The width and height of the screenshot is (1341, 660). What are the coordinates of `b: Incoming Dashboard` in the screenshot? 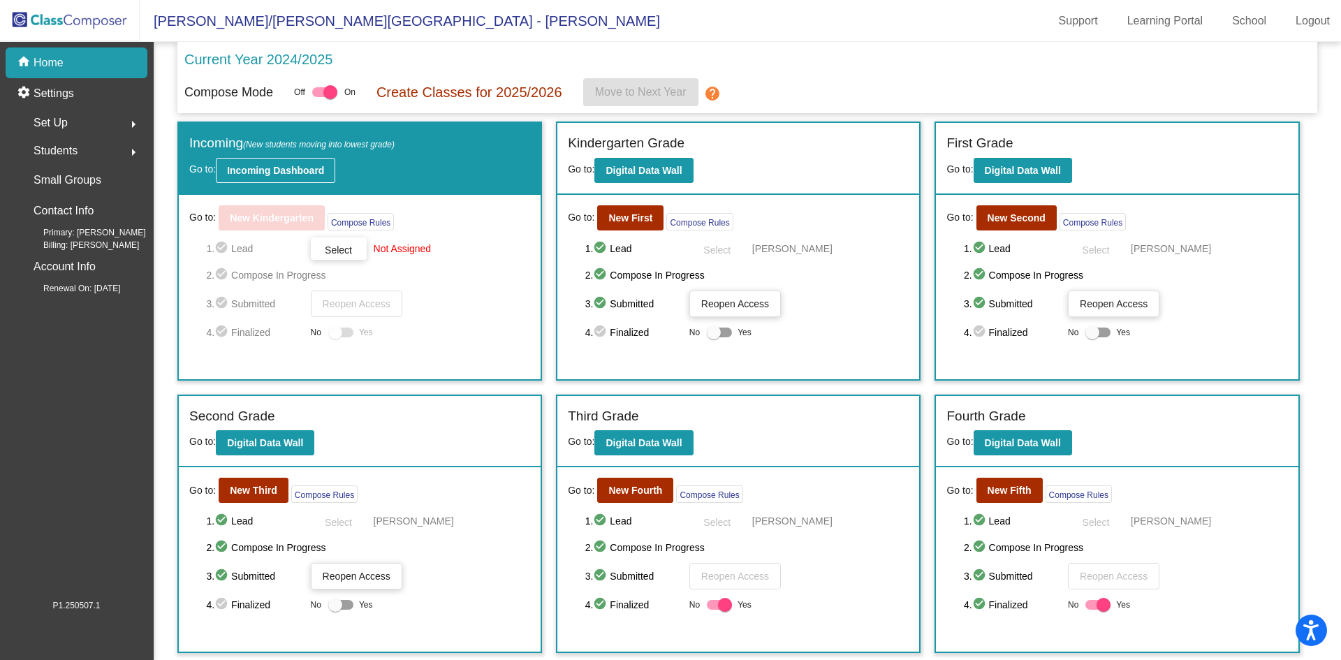 It's located at (275, 170).